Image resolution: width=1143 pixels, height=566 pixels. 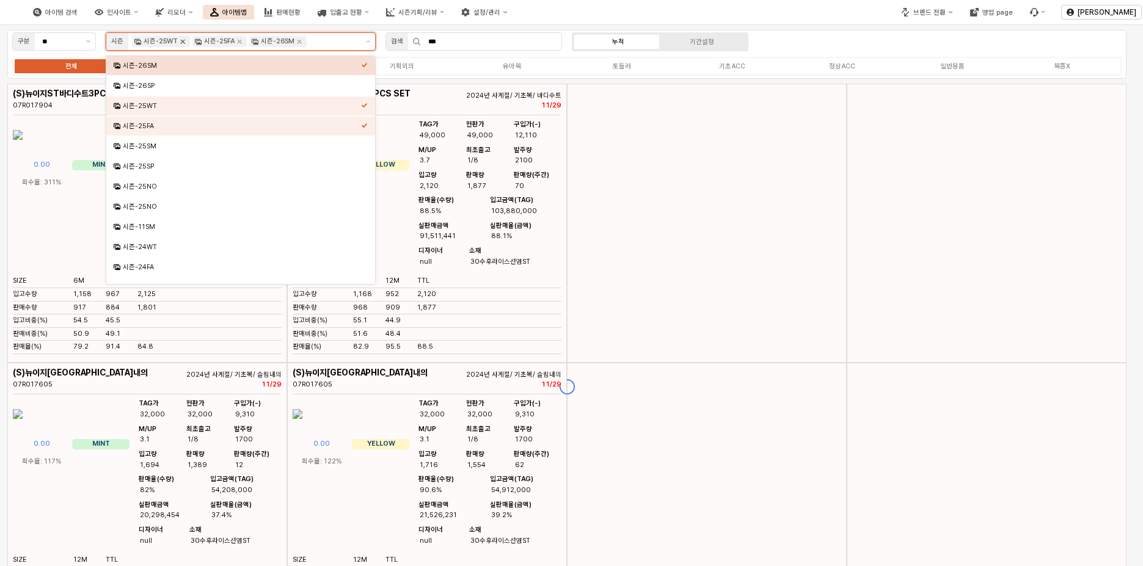 I want to click on div: 시즌-24WT, so click(x=242, y=247).